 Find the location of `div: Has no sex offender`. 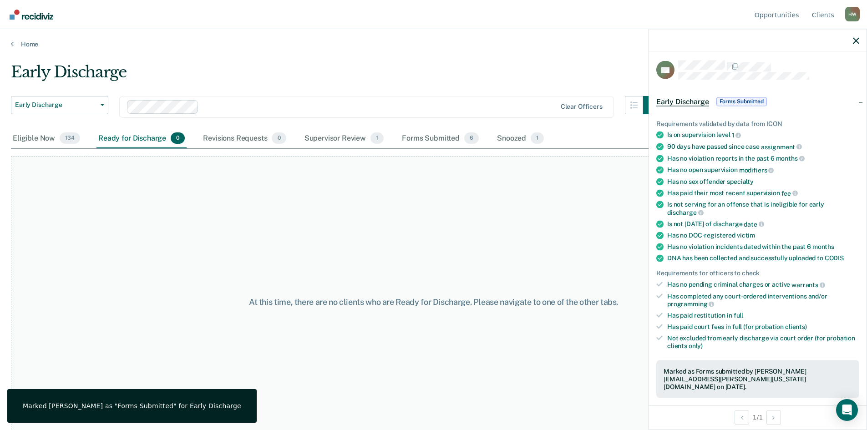

div: Has no sex offender is located at coordinates (764, 181).